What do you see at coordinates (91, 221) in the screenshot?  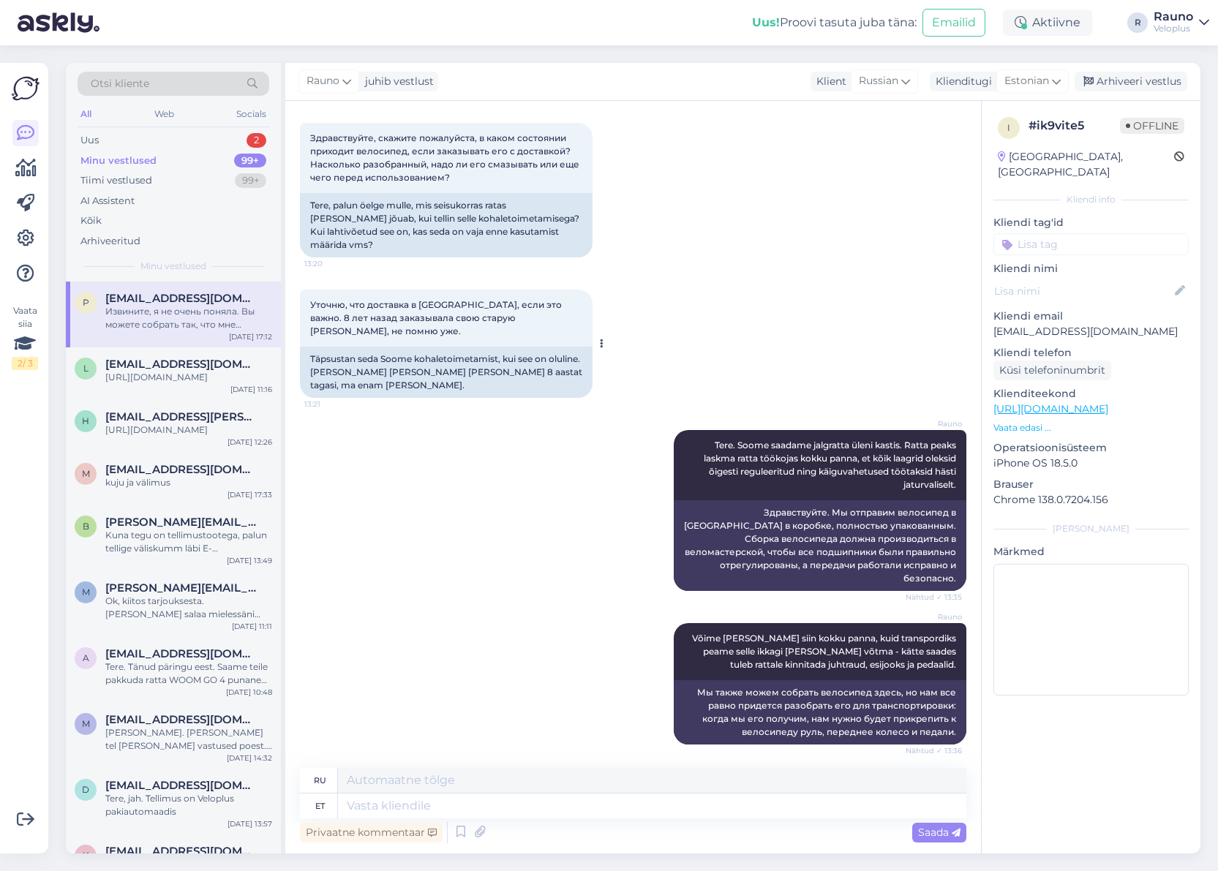 I see `div: Kõik` at bounding box center [91, 221].